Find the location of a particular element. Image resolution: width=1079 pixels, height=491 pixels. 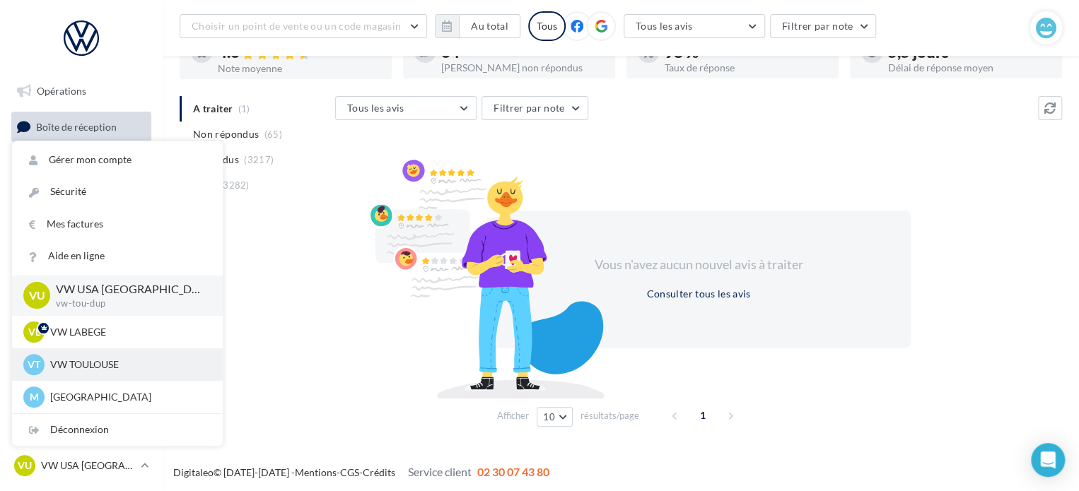

a: Campagnes is located at coordinates (81, 198).